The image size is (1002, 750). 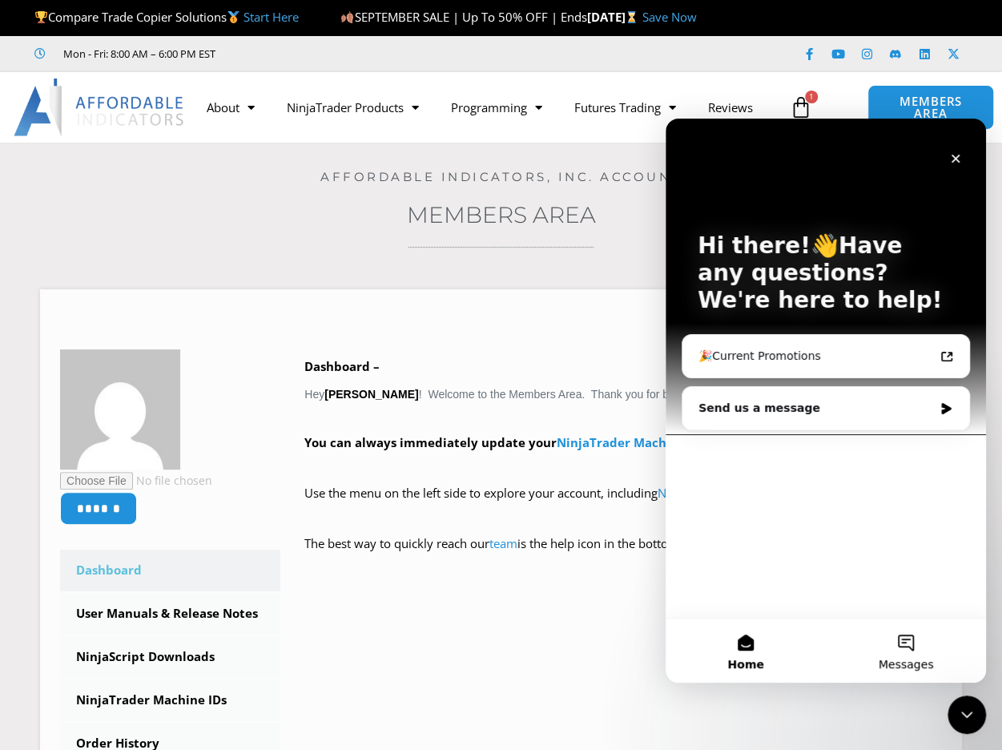 I want to click on a: Dashboard, so click(x=170, y=570).